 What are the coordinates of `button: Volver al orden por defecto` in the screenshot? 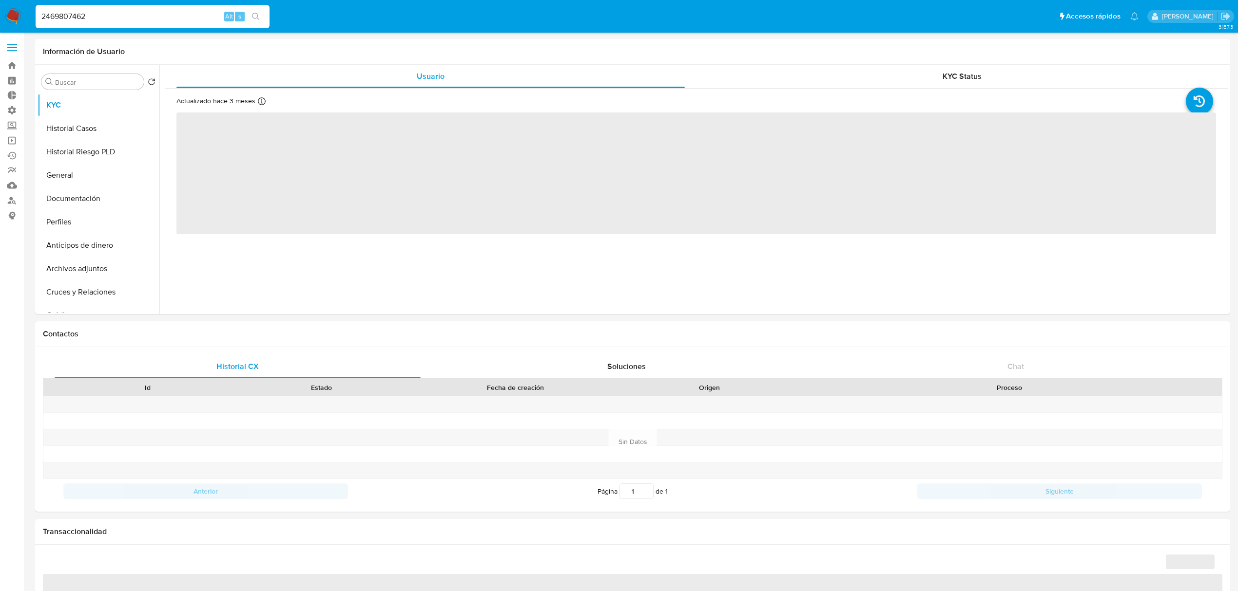 It's located at (152, 83).